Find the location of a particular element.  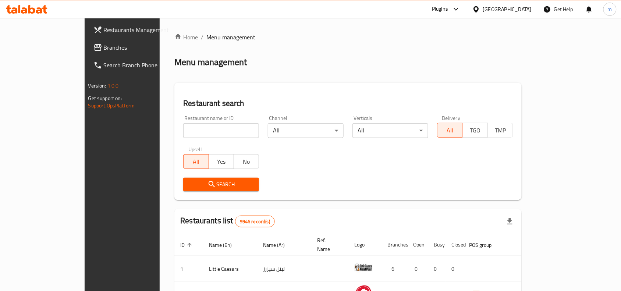

span: Name (Ar) is located at coordinates (278, 245).